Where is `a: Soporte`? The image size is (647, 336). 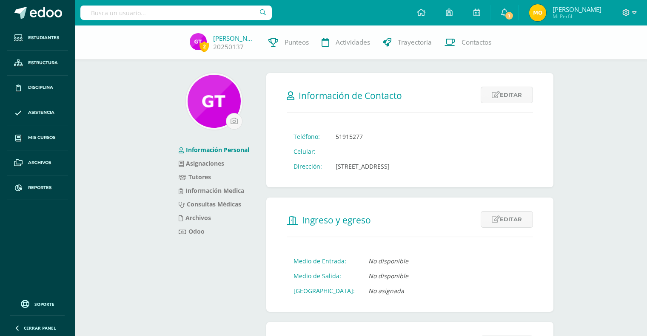
a: Soporte is located at coordinates (37, 304).